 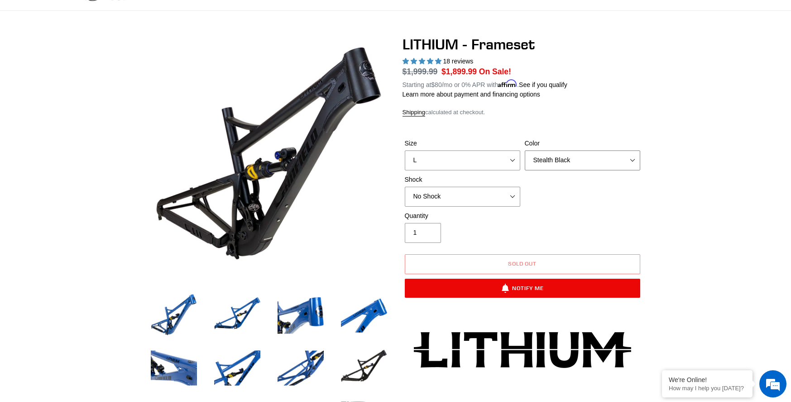 I want to click on span: We're online!, so click(x=89, y=160).